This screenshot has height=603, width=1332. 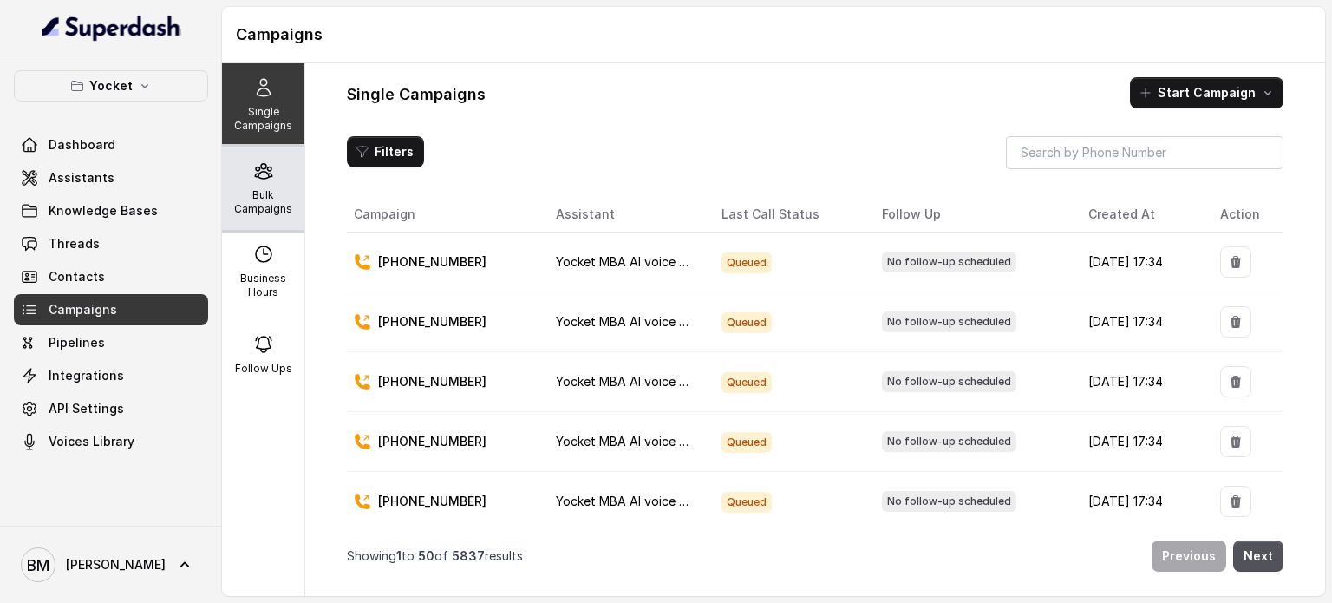 I want to click on input: Search by Phone Number, so click(x=1145, y=153).